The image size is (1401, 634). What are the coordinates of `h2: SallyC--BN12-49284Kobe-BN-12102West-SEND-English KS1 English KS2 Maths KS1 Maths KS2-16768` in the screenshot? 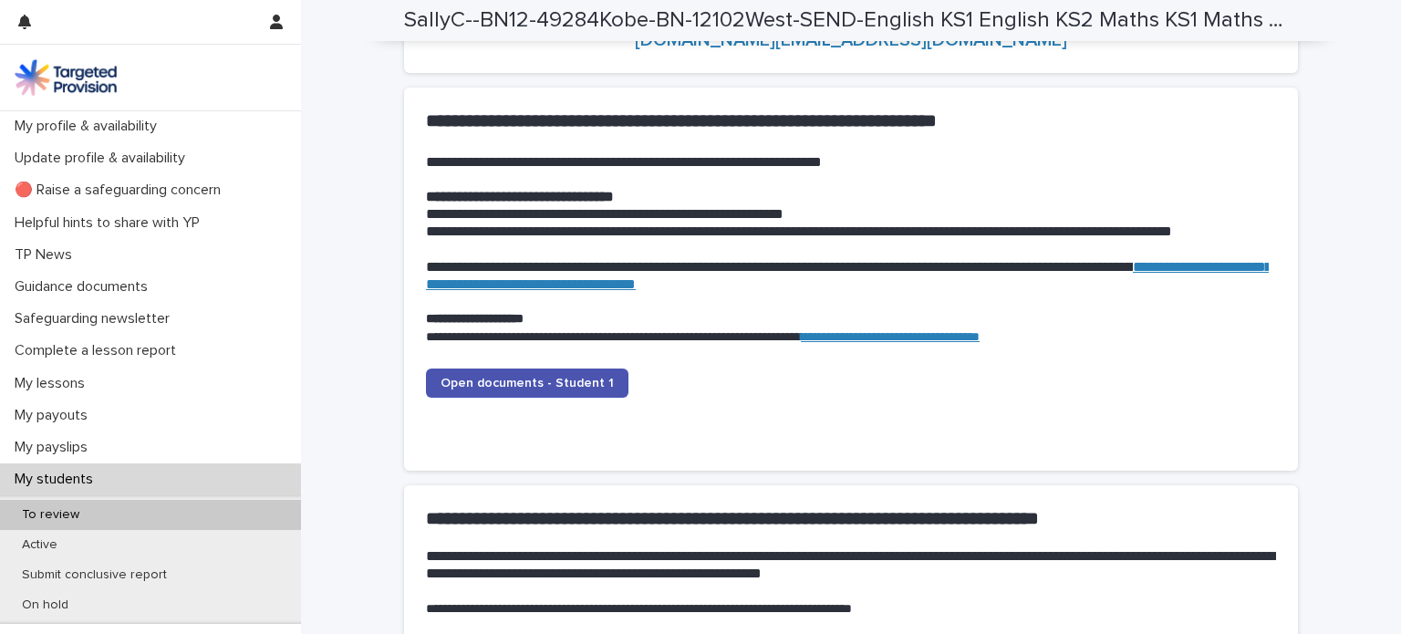 It's located at (848, 20).